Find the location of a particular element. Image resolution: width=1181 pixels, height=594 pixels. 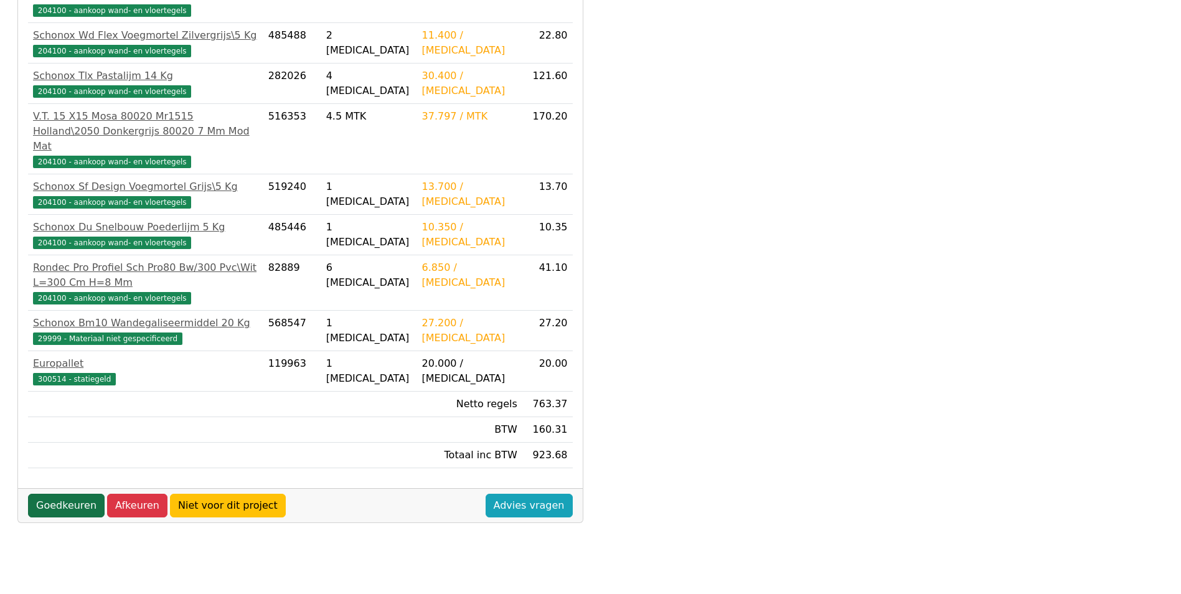

td: 13.70 is located at coordinates (547, 194).